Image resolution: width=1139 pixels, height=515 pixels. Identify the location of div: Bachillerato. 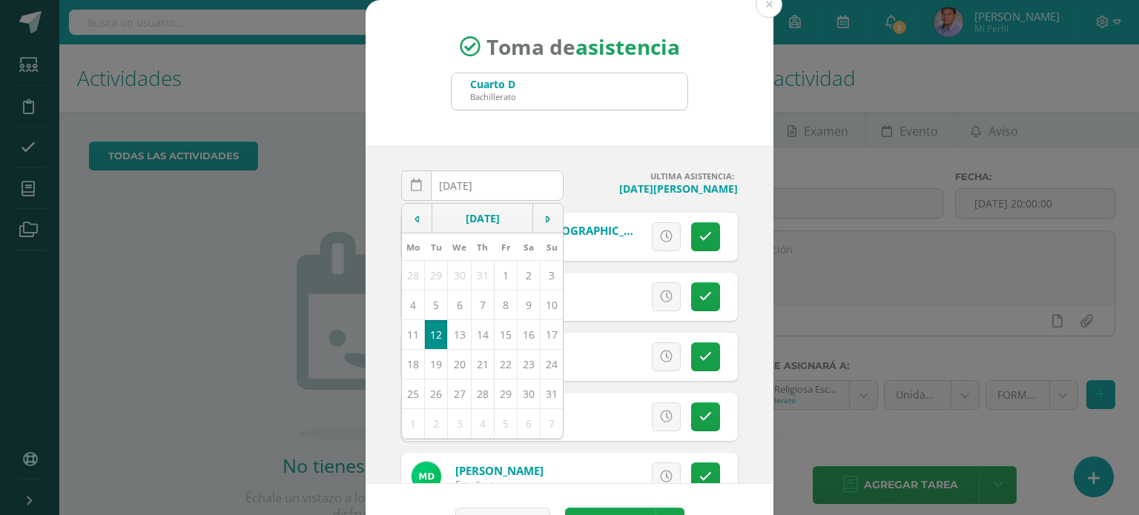
(493, 96).